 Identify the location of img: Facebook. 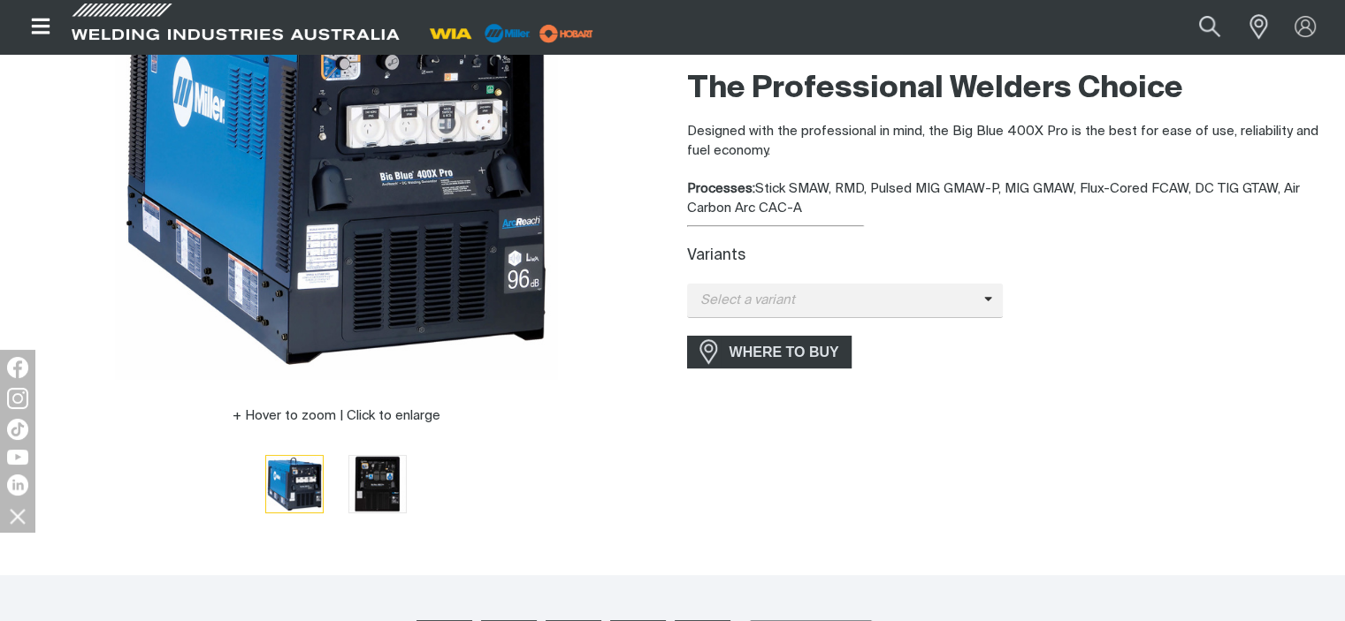
(18, 368).